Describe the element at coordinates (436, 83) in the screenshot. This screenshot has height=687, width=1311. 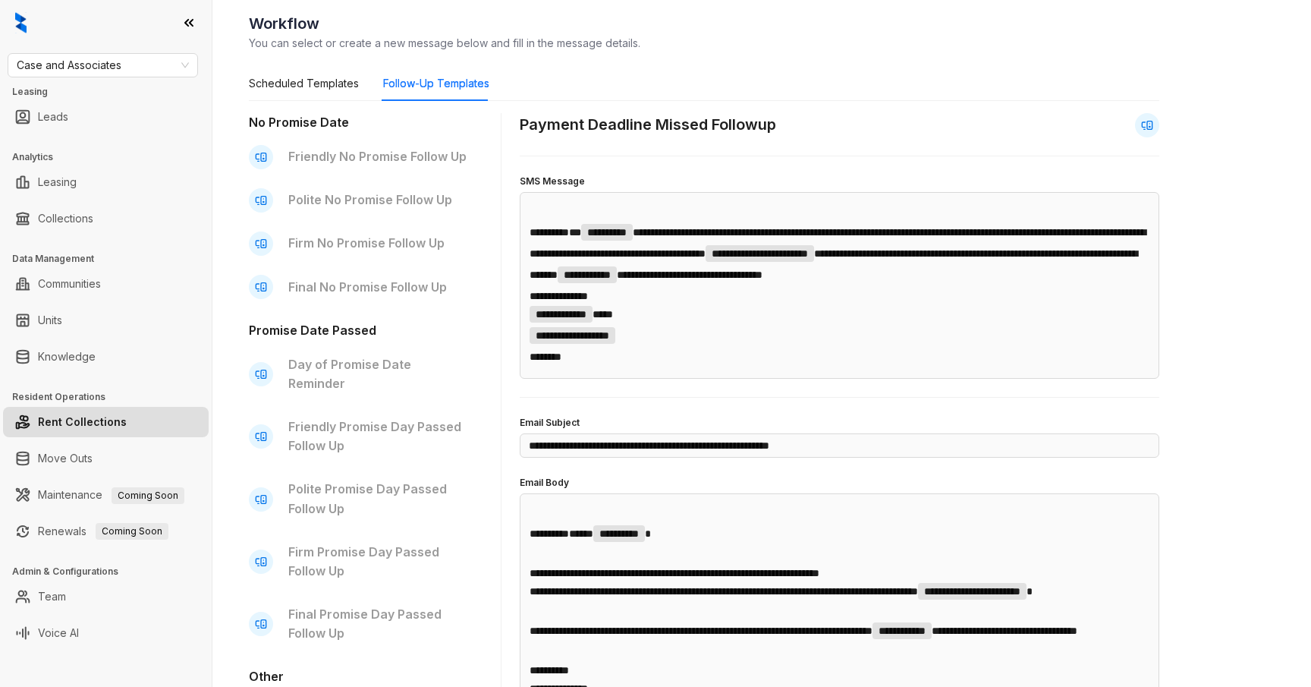
I see `div: Follow-Up Templates` at that location.